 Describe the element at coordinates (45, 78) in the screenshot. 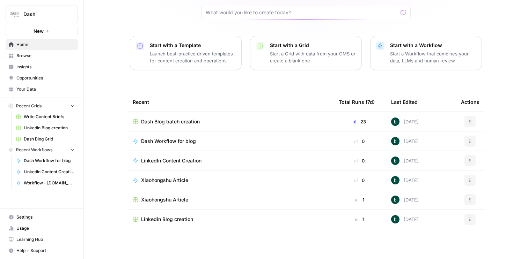

I see `span: Opportunities` at that location.